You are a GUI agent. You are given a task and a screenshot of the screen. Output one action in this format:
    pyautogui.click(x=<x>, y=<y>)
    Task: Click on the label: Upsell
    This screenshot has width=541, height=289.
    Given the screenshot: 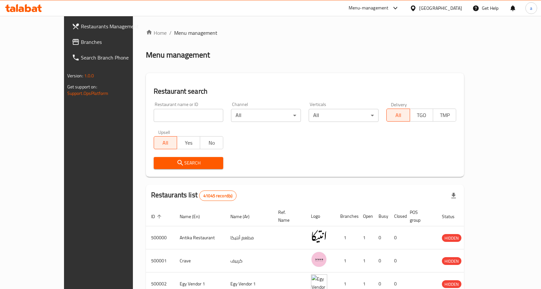 What is the action you would take?
    pyautogui.click(x=164, y=132)
    